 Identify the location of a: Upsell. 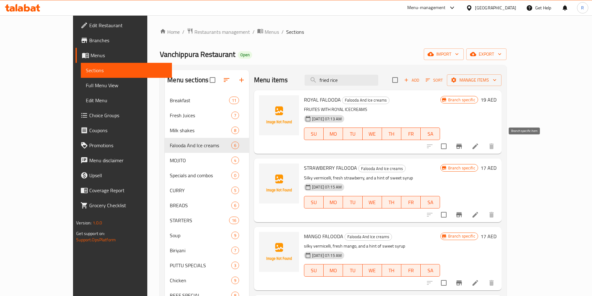
(124, 175).